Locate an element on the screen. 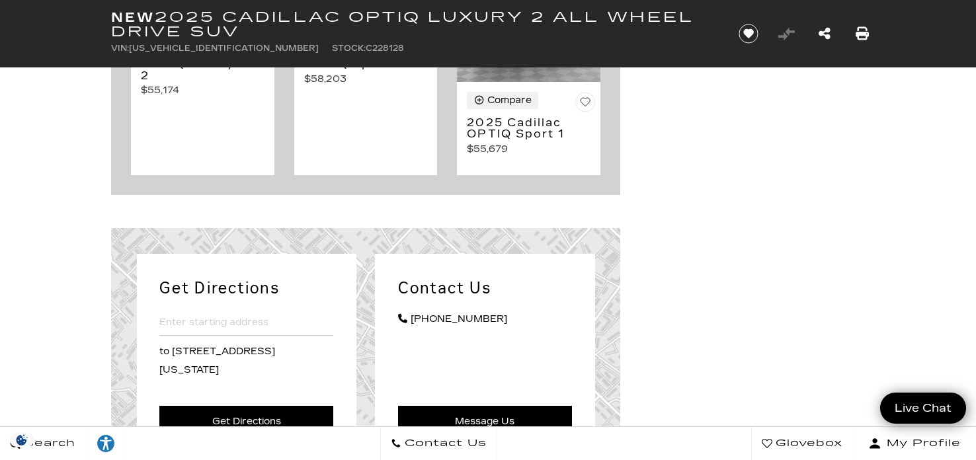 The height and width of the screenshot is (460, 976). h2: Get Directions is located at coordinates (246, 288).